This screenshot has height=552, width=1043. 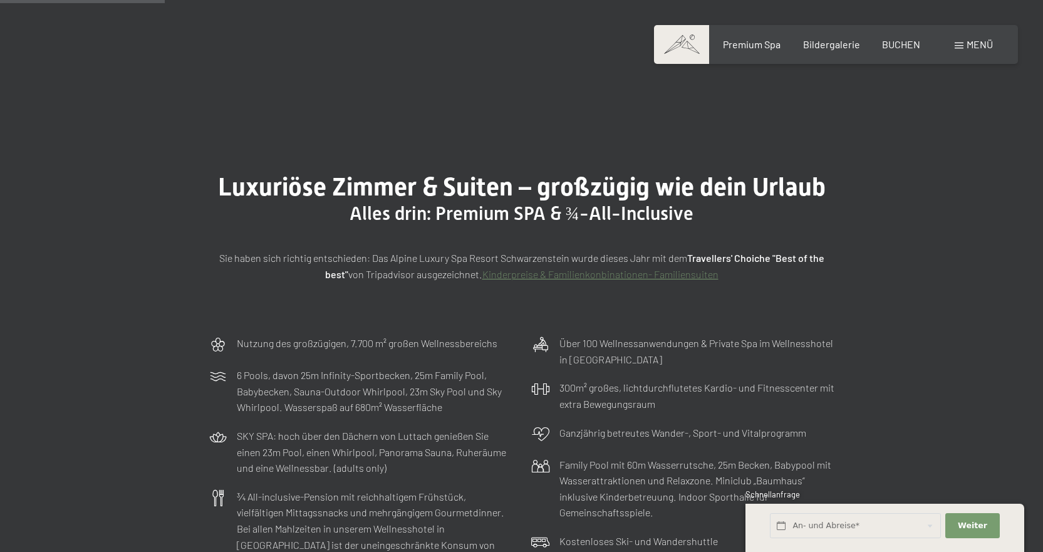 I want to click on span: Weiter, so click(x=972, y=525).